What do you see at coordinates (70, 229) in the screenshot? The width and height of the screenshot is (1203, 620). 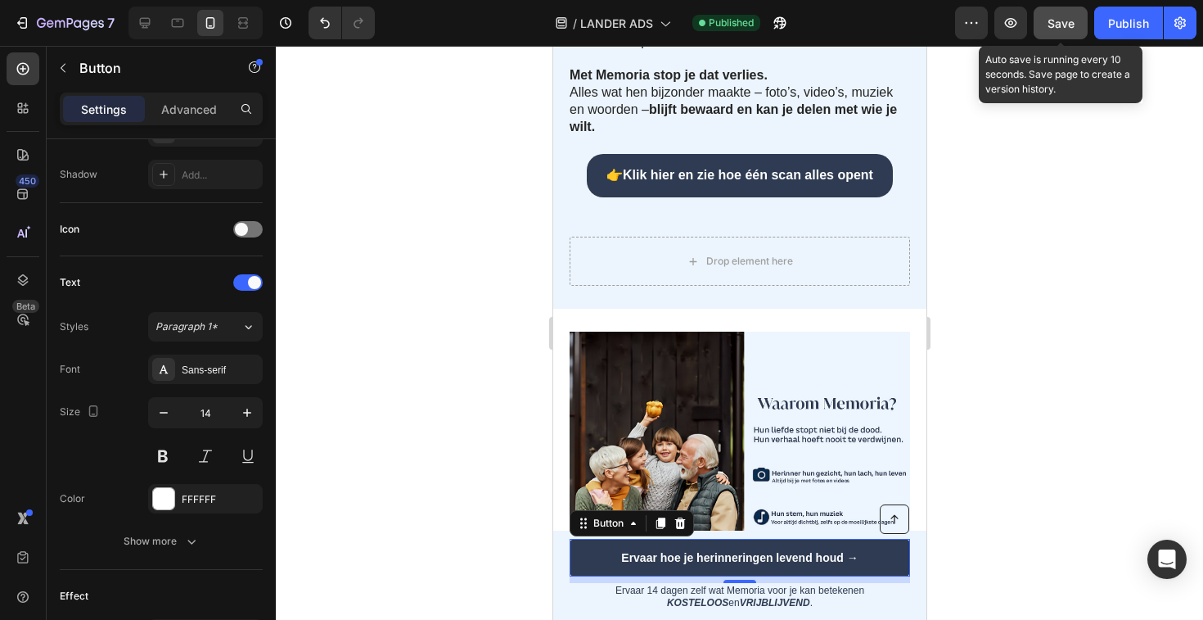 I see `div: Icon` at bounding box center [70, 229].